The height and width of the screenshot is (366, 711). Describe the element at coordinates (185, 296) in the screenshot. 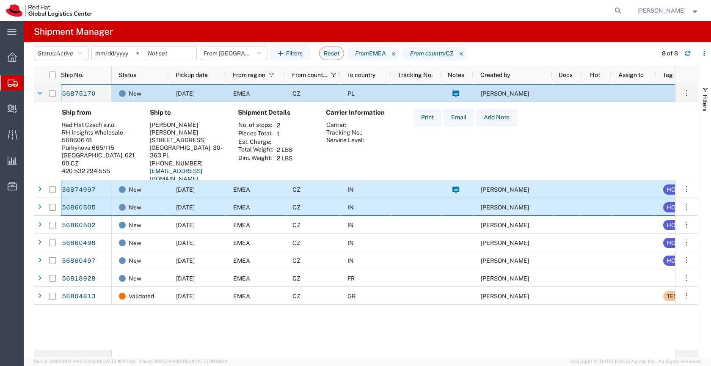

I see `span: 09/15/2025` at that location.